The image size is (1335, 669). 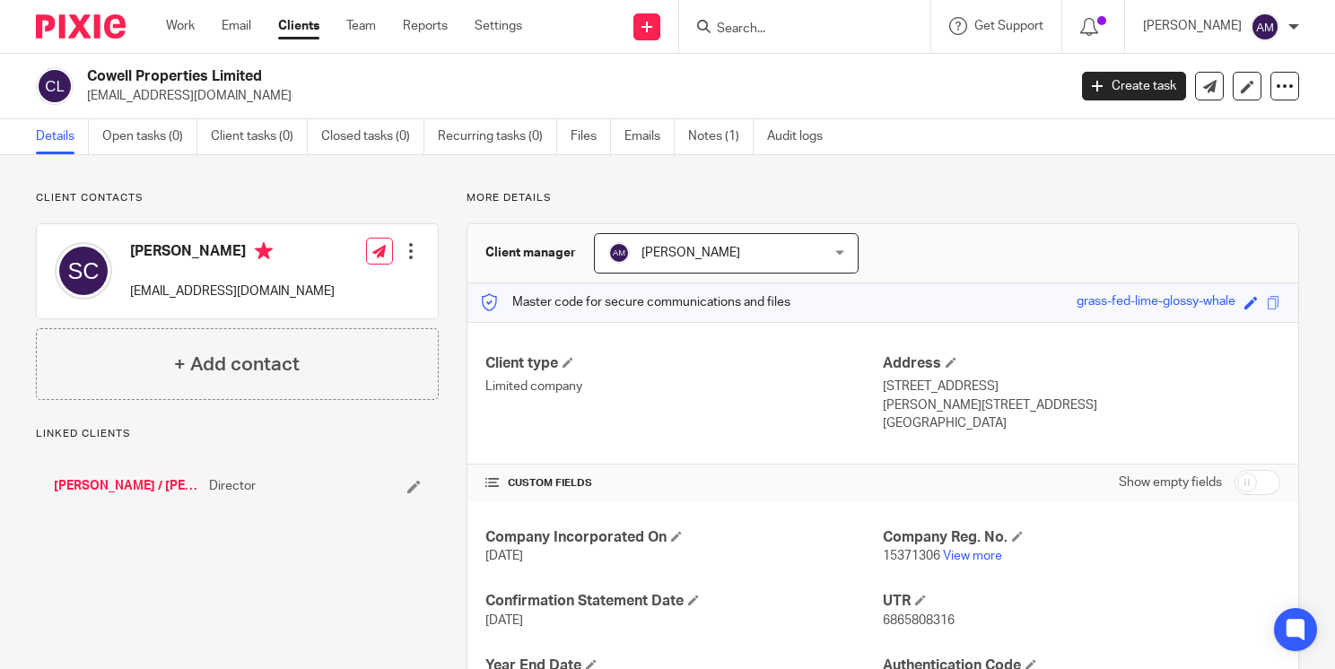 What do you see at coordinates (684, 484) in the screenshot?
I see `h4: CUSTOM FIELDS` at bounding box center [684, 484].